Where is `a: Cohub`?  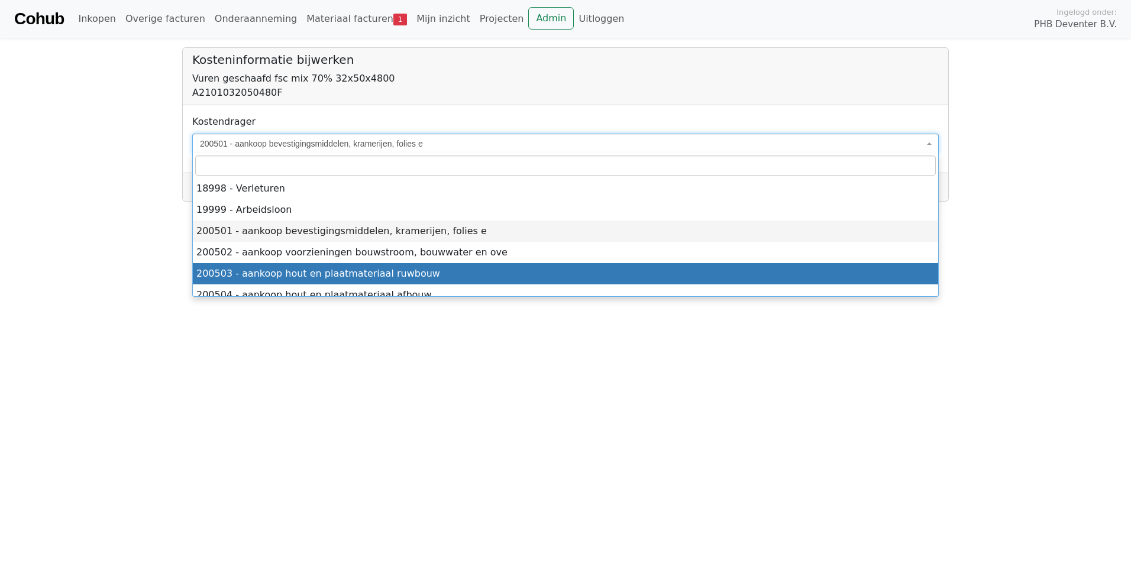 a: Cohub is located at coordinates (39, 19).